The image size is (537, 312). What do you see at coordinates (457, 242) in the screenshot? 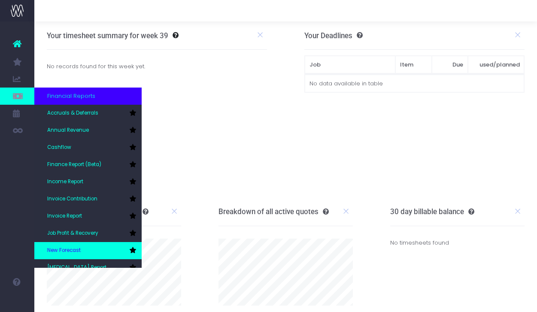
I see `div: No timesheets found` at bounding box center [457, 242].